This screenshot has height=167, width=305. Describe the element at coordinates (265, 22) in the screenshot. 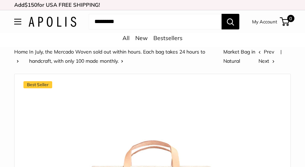

I see `a: My Account` at that location.